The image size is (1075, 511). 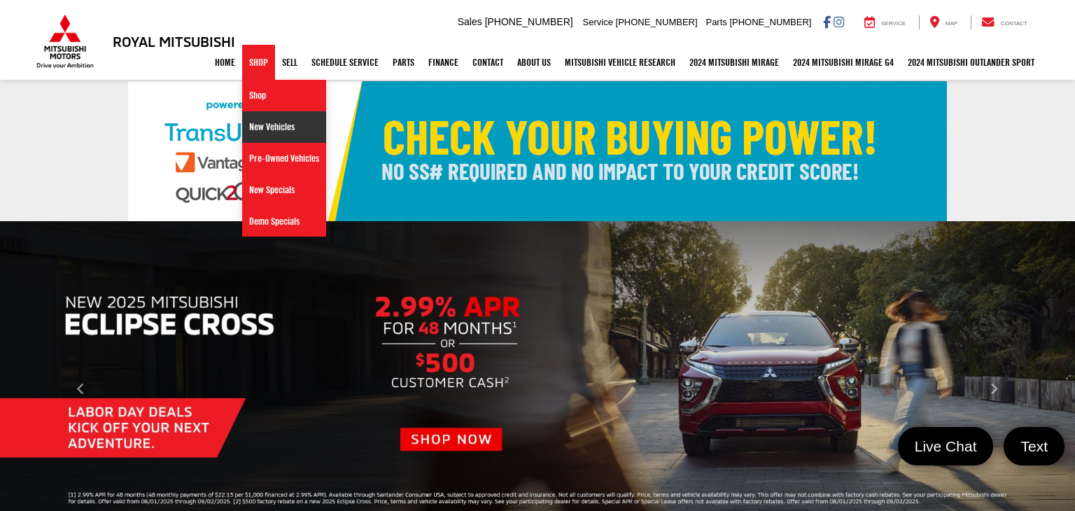 I want to click on a: 2024 Mitsubishi Outlander SPORT, so click(x=971, y=62).